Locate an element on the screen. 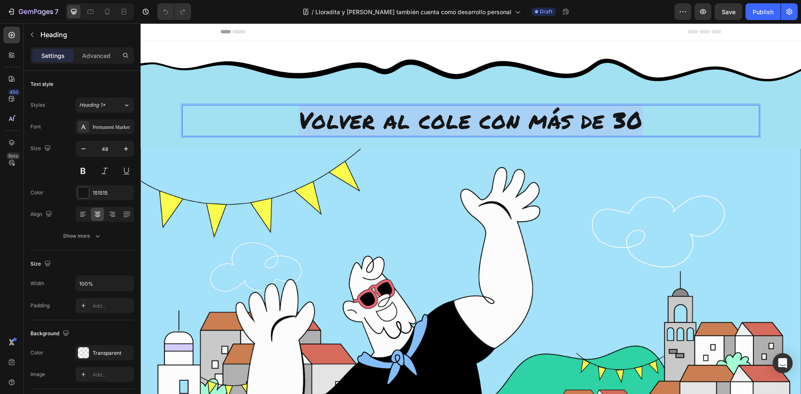 This screenshot has height=394, width=801. p: Heading is located at coordinates (86, 35).